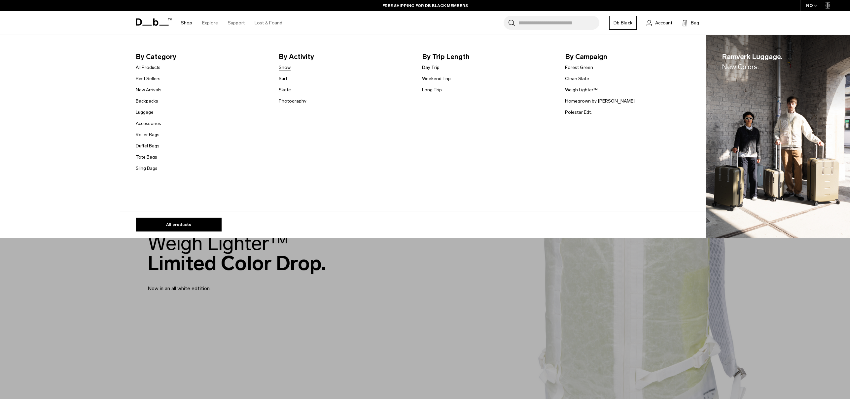 The image size is (850, 399). I want to click on span: By Campaign, so click(631, 57).